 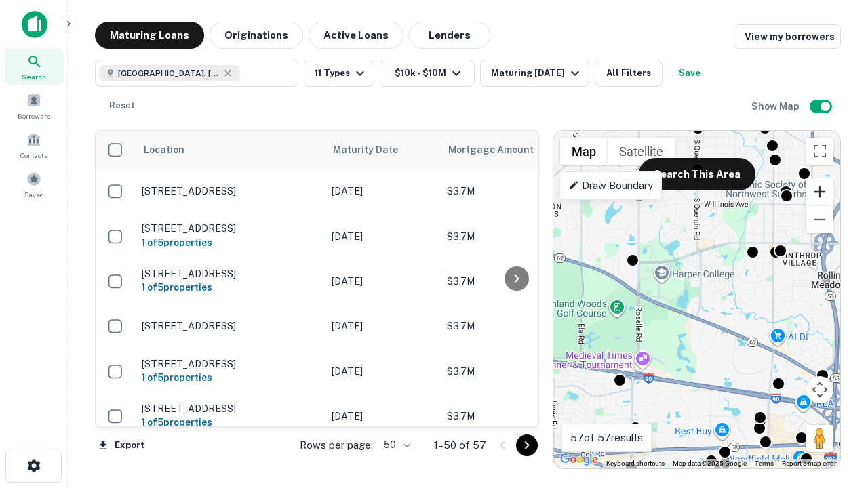 I want to click on div: 50, so click(x=395, y=445).